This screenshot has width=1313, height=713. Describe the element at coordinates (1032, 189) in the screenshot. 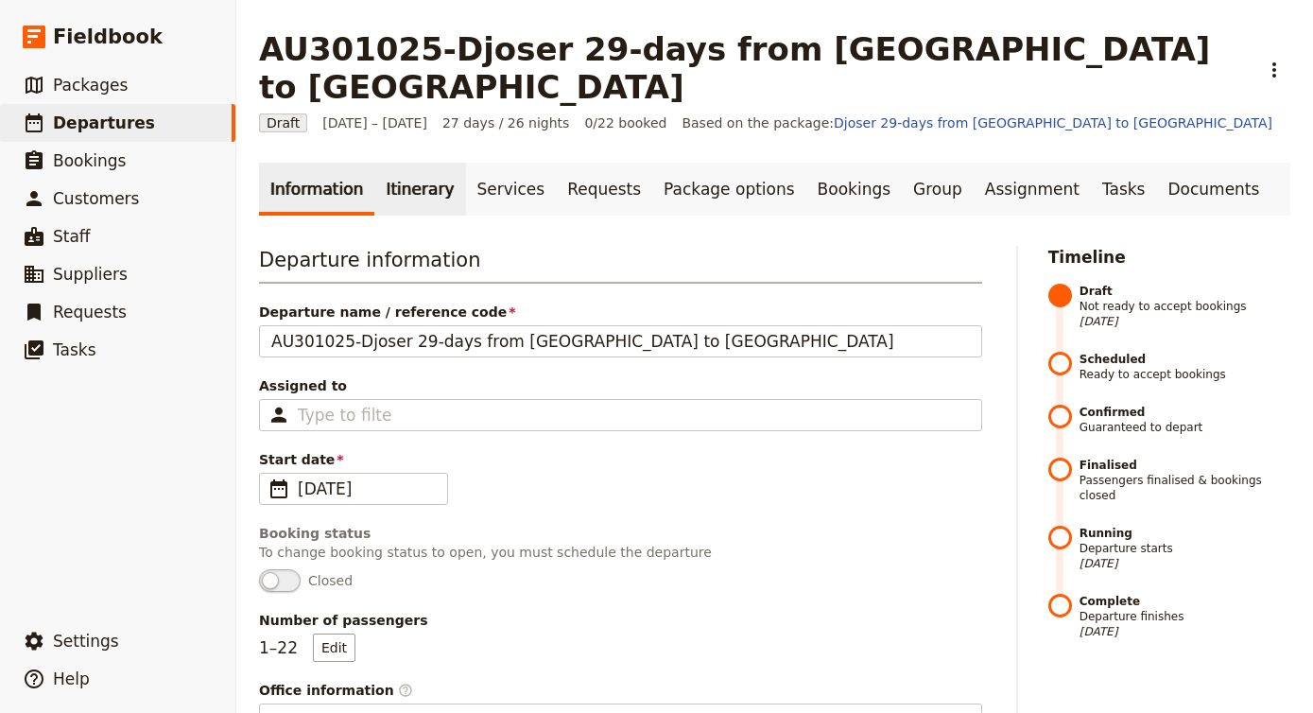

I see `a: Assignment` at that location.